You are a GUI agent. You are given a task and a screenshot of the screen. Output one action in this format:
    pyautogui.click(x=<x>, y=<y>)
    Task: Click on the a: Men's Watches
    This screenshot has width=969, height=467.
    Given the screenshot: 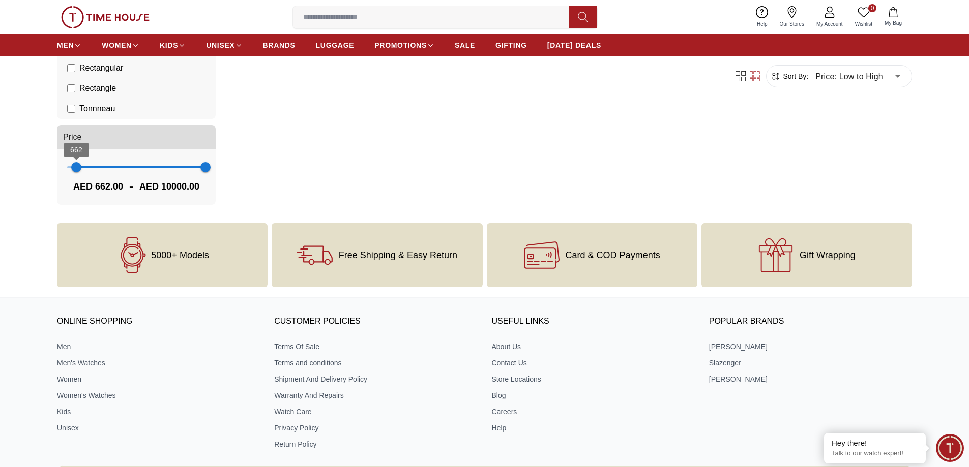 What is the action you would take?
    pyautogui.click(x=158, y=363)
    